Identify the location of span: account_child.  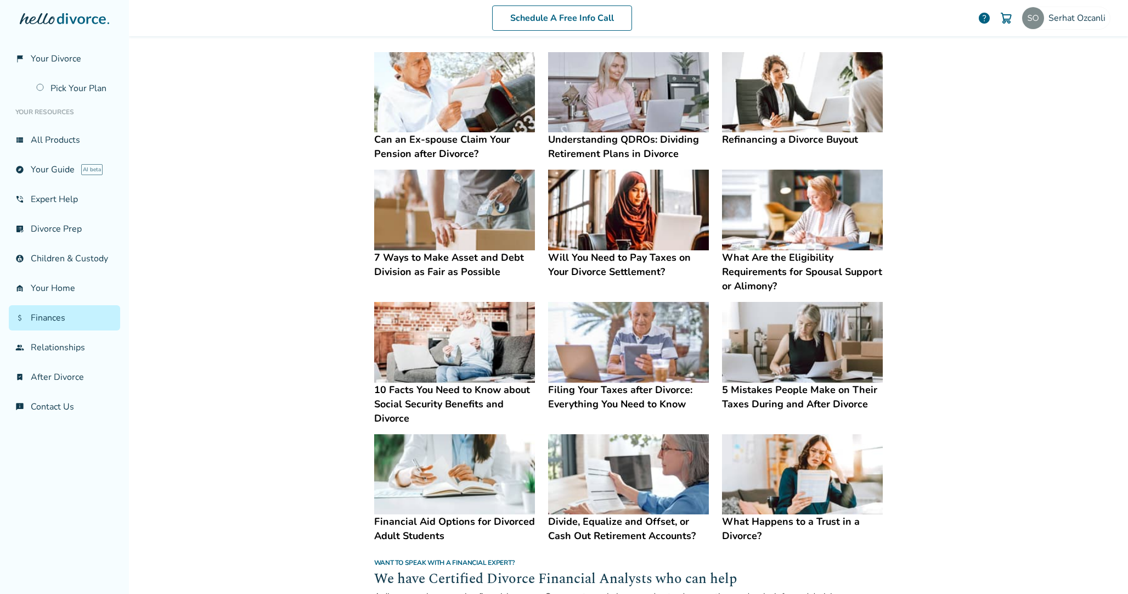
(20, 258).